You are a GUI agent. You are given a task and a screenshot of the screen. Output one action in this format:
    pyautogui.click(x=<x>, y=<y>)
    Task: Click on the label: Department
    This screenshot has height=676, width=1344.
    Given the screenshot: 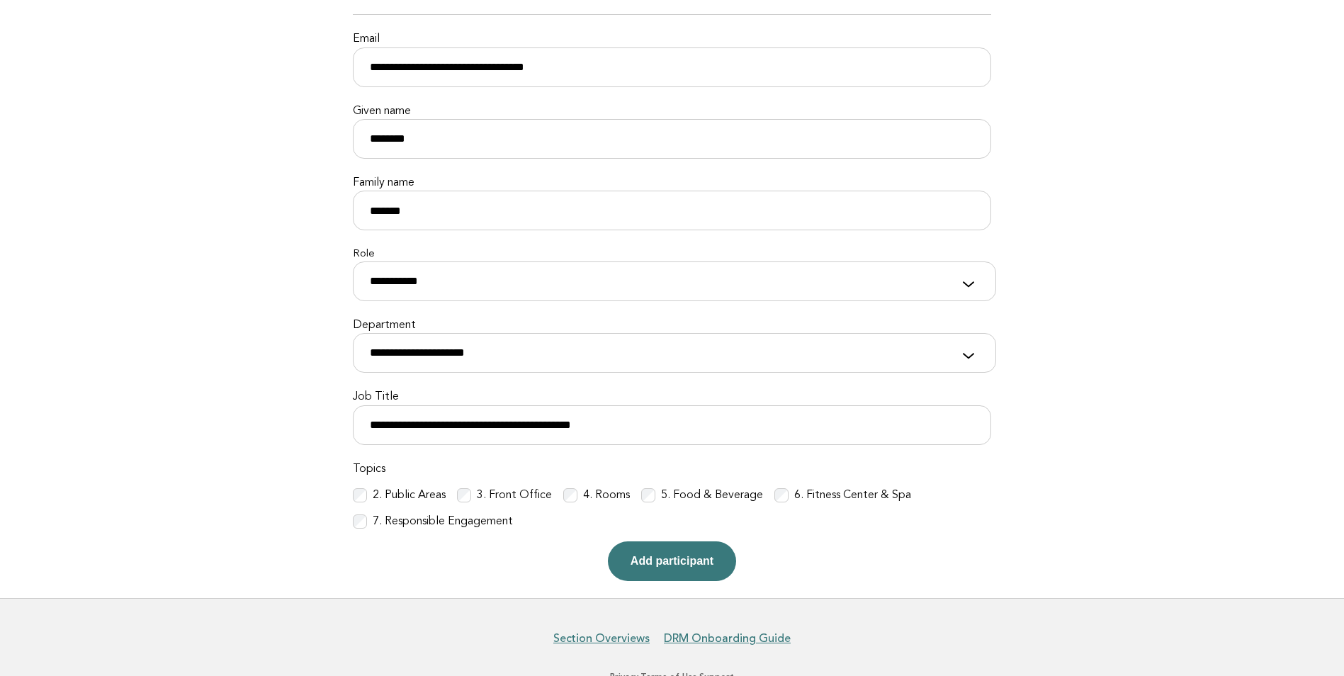 What is the action you would take?
    pyautogui.click(x=672, y=325)
    